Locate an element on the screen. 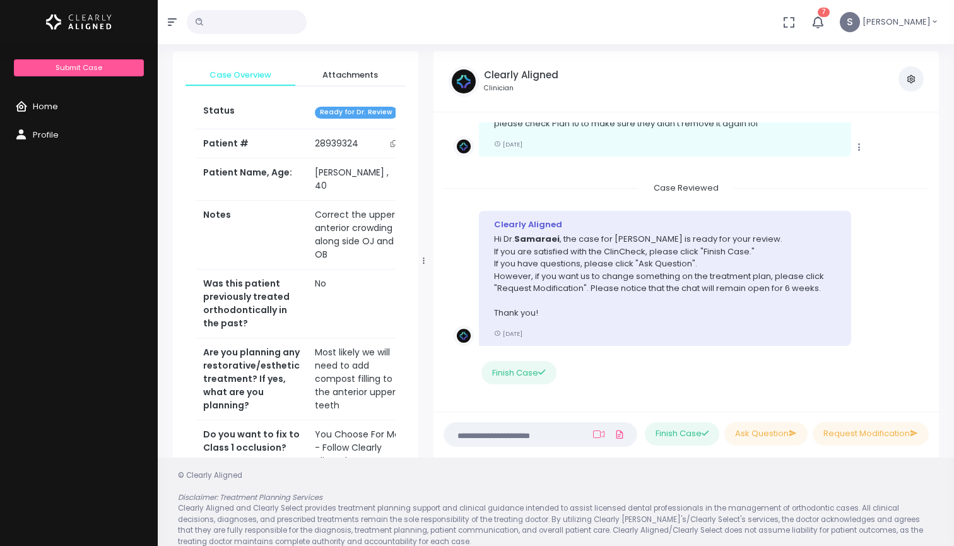 The image size is (954, 546). th: Notes is located at coordinates (251, 234).